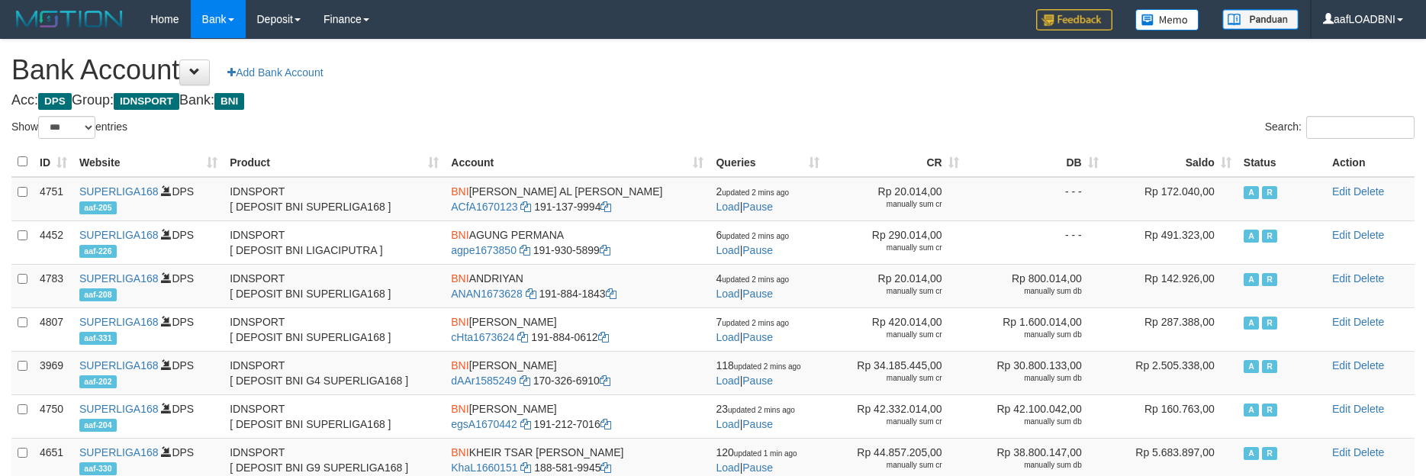  I want to click on th: Status, so click(1282, 162).